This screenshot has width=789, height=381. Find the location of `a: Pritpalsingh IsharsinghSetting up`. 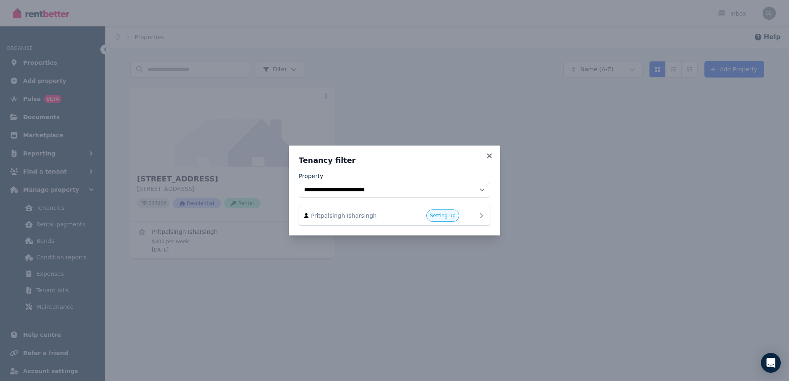

a: Pritpalsingh IsharsinghSetting up is located at coordinates (394, 216).